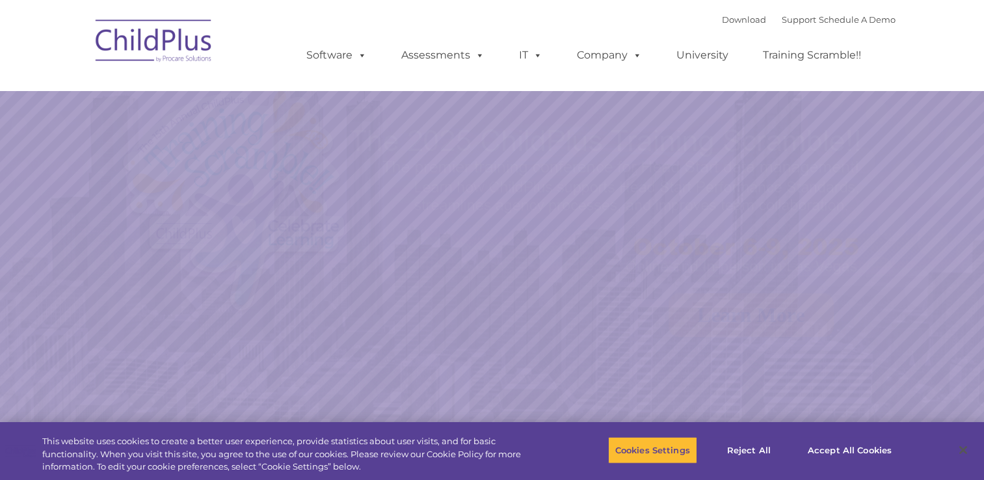  Describe the element at coordinates (154, 43) in the screenshot. I see `img: ChildPlus by Procare Solutions` at that location.